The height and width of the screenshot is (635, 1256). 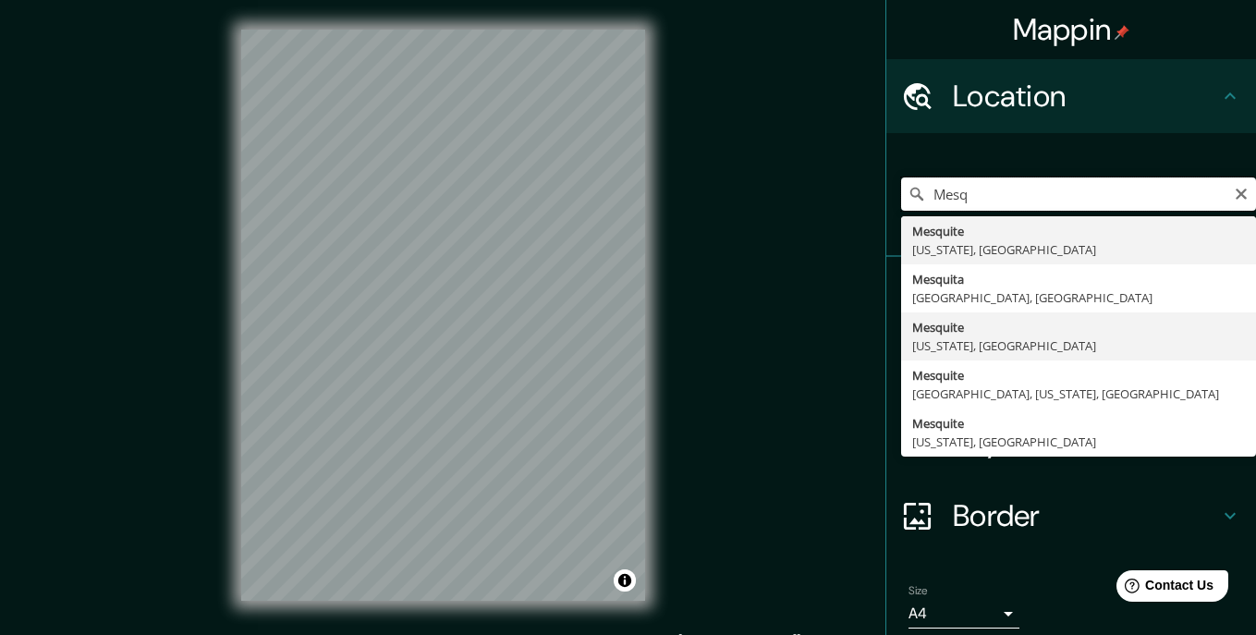 I want to click on img: pin-icon.png, so click(x=1122, y=32).